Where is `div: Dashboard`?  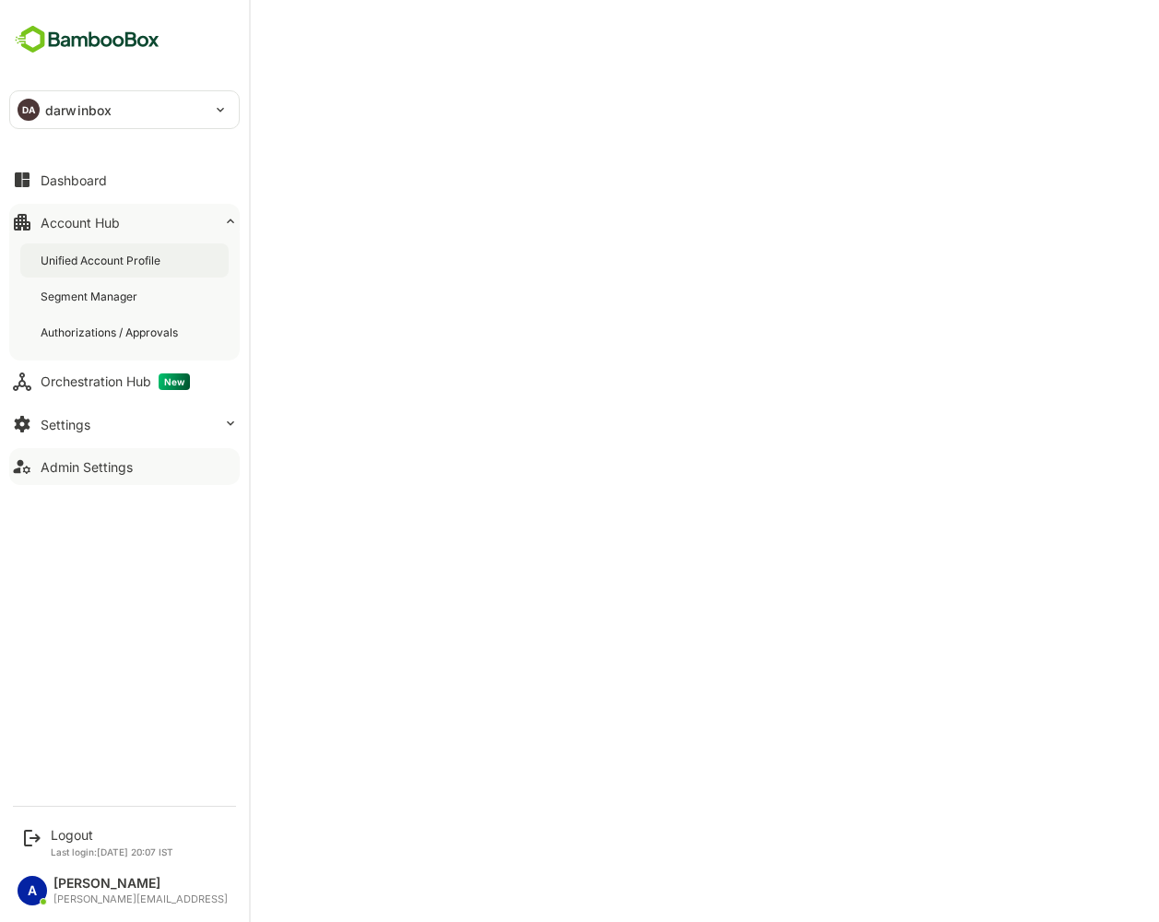
div: Dashboard is located at coordinates (74, 180).